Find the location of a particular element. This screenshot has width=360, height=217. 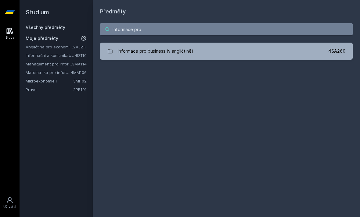

input: Název nebo ident předmětu… is located at coordinates (226, 29).